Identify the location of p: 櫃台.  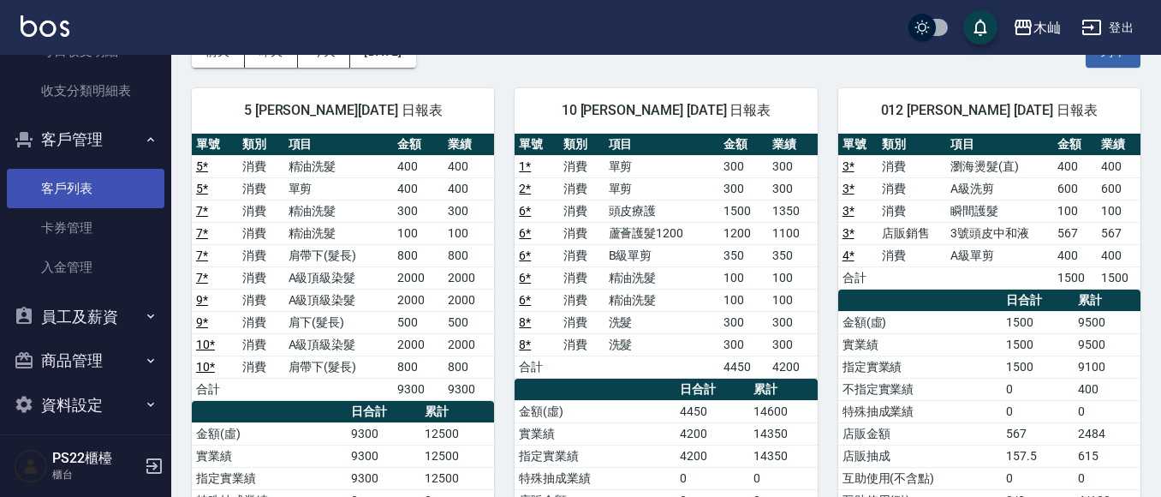
(96, 474).